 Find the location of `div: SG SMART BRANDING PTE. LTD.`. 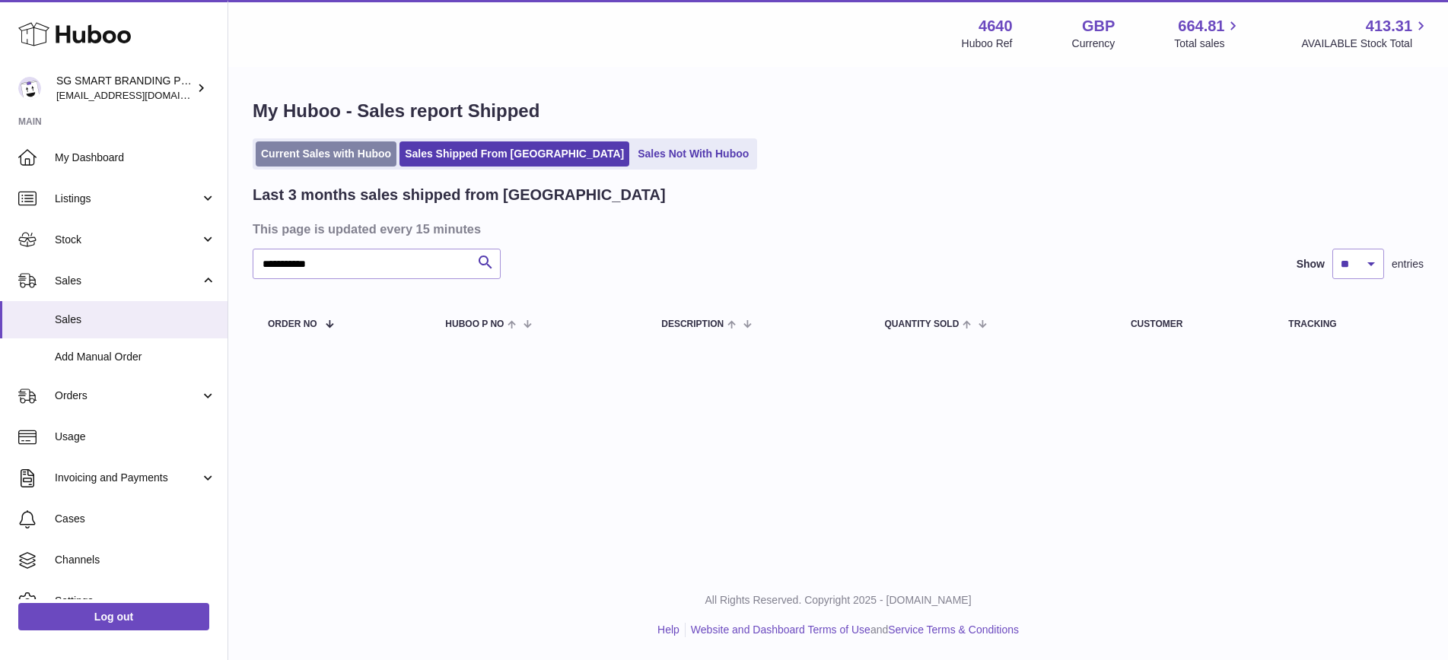

div: SG SMART BRANDING PTE. LTD. is located at coordinates (125, 88).